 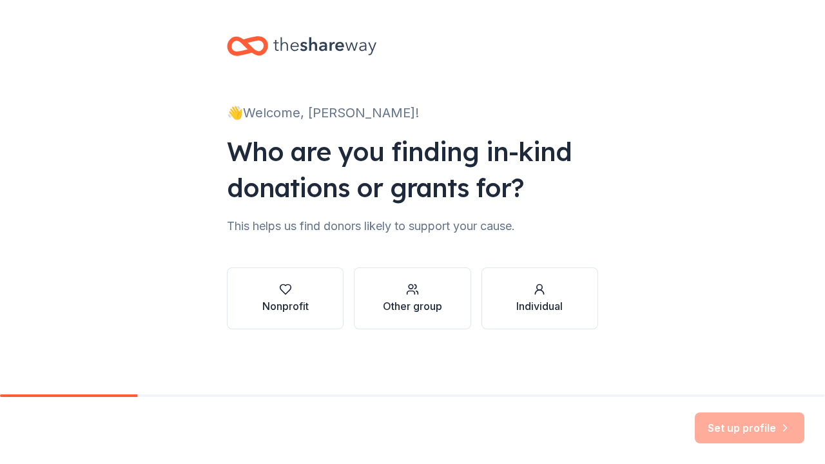 What do you see at coordinates (285, 306) in the screenshot?
I see `div: Nonprofit` at bounding box center [285, 306].